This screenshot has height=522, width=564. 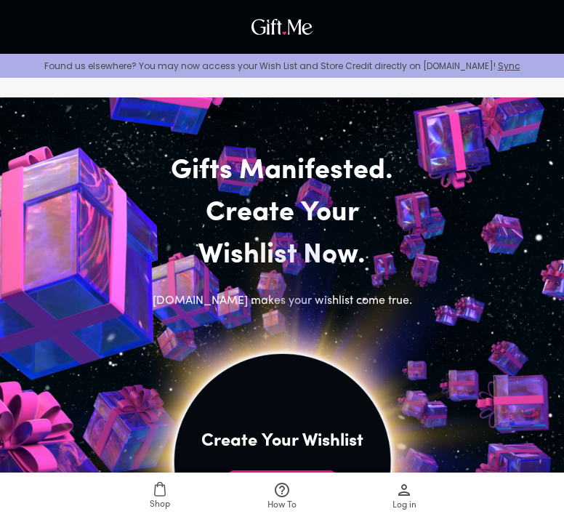 What do you see at coordinates (160, 497) in the screenshot?
I see `a: Shop` at bounding box center [160, 497].